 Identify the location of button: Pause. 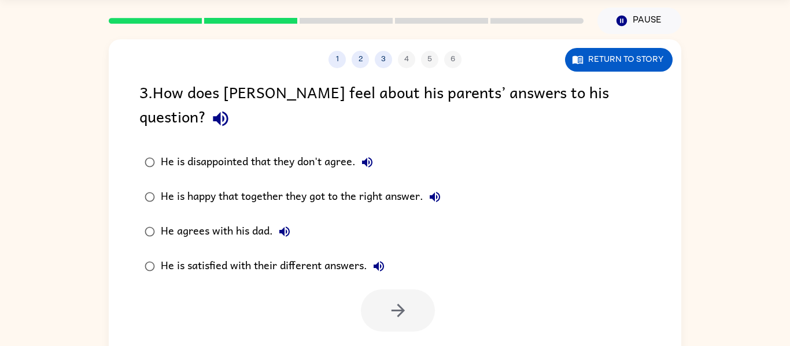
(639, 21).